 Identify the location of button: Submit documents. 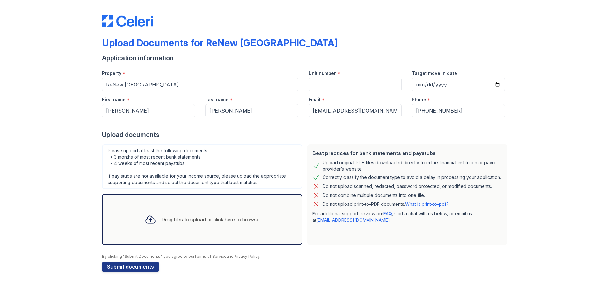
(130, 267).